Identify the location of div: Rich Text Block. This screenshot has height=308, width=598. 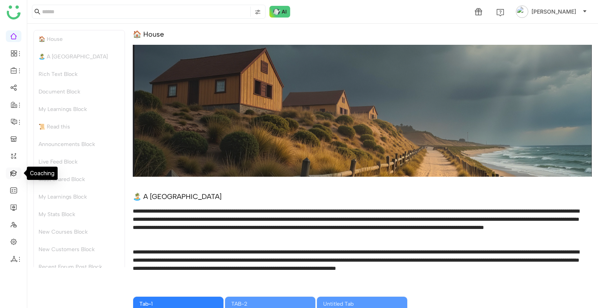
(79, 74).